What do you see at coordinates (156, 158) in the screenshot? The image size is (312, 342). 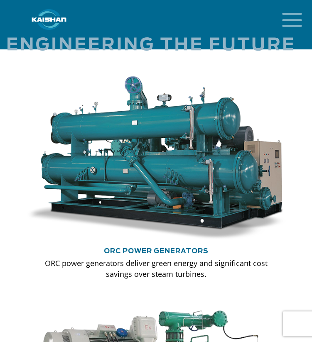 I see `div: machine` at bounding box center [156, 158].